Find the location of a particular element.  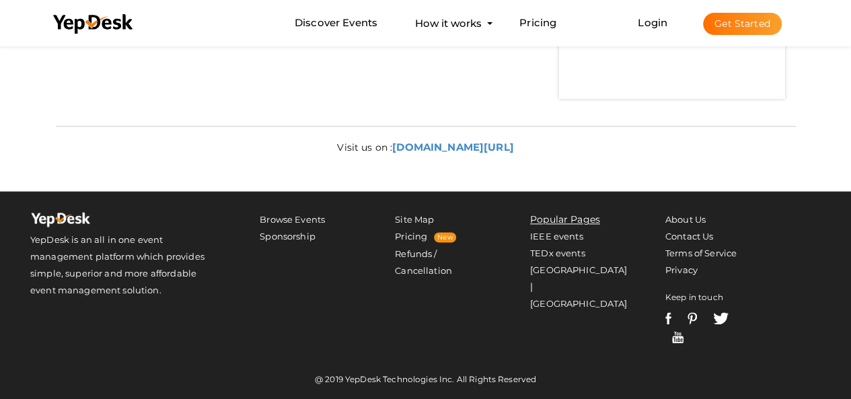

label: Visit us on : is located at coordinates (365, 147).